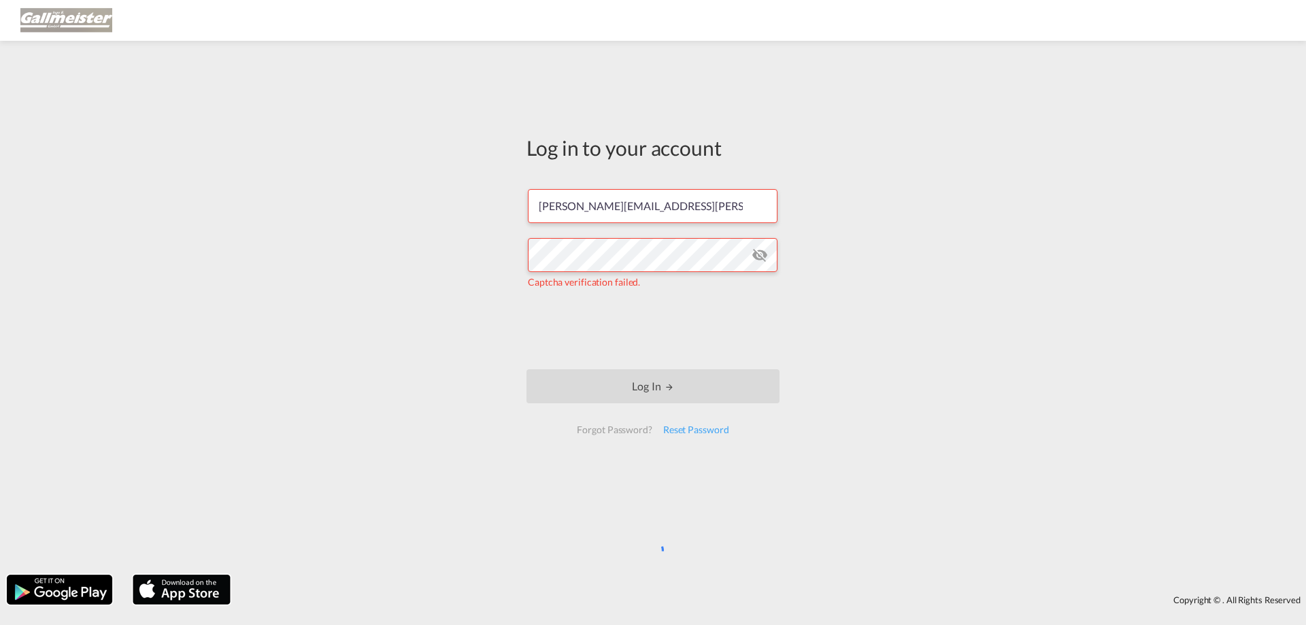  I want to click on md-icon: icon-eye-off, so click(760, 255).